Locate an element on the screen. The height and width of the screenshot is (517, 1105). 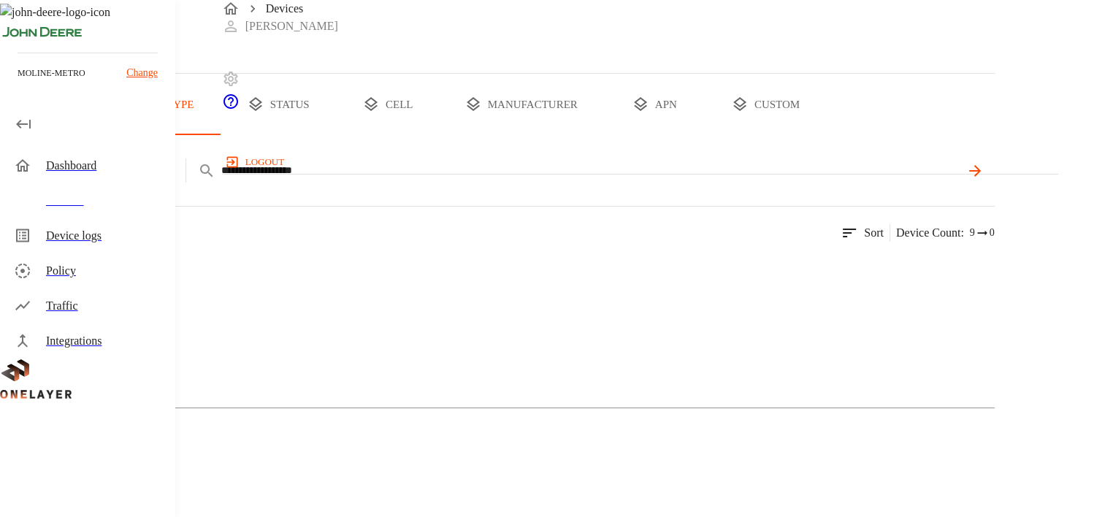
span: 9 is located at coordinates (972, 233).